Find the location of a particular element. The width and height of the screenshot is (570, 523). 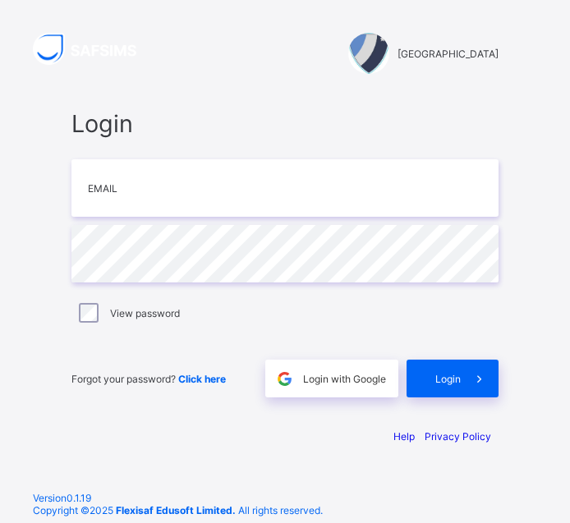

a: Privacy Policy is located at coordinates (457, 436).